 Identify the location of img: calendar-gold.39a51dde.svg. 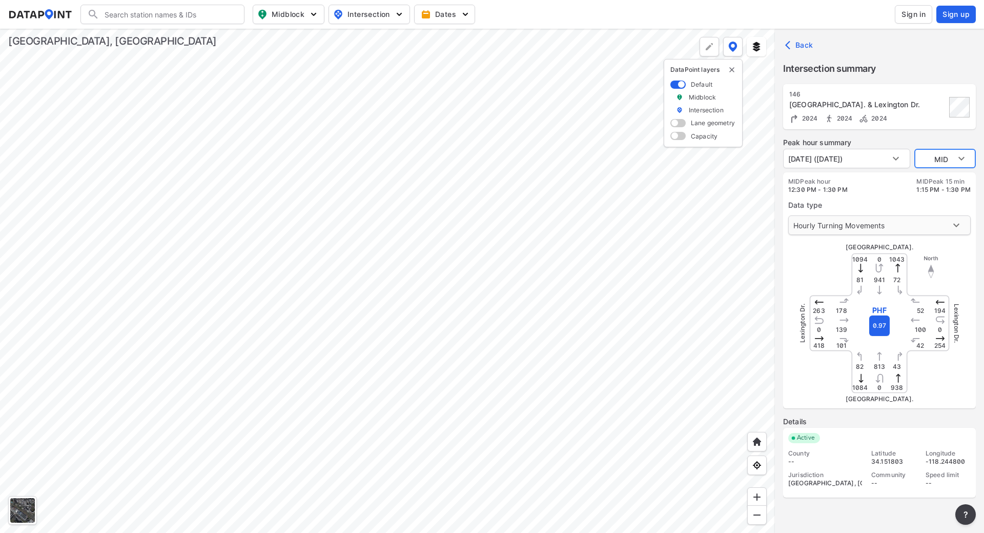
(426, 14).